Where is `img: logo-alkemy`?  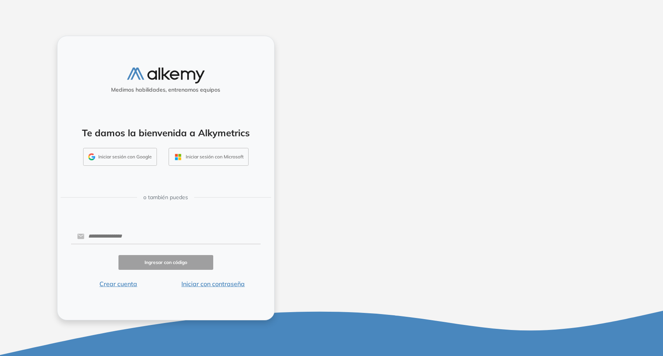 img: logo-alkemy is located at coordinates (166, 75).